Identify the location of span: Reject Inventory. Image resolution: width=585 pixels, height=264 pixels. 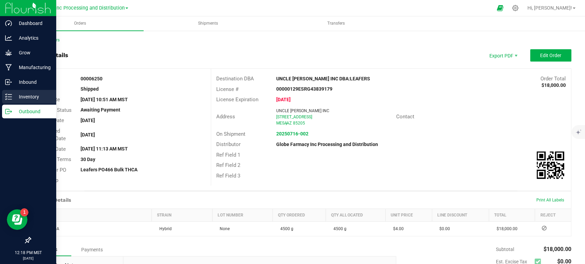
(544, 228).